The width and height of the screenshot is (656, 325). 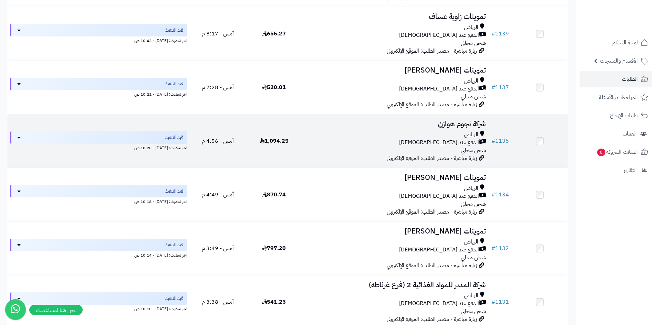 I want to click on span: التقارير, so click(x=630, y=170).